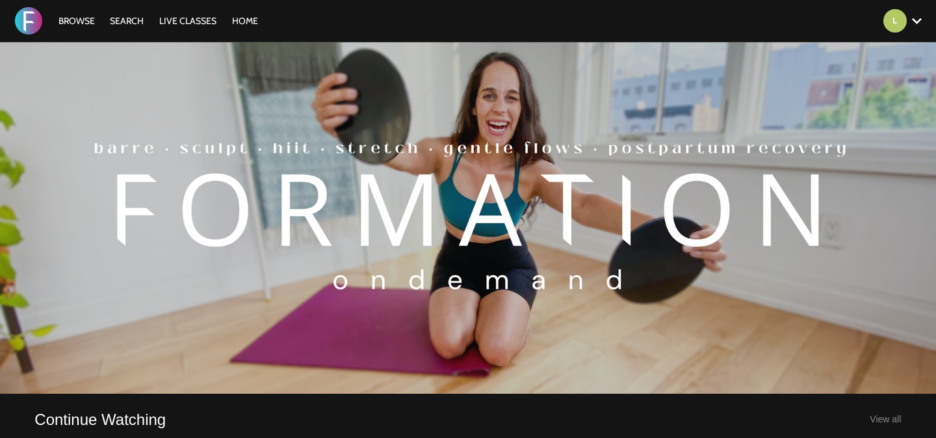  I want to click on a: HOME, so click(245, 21).